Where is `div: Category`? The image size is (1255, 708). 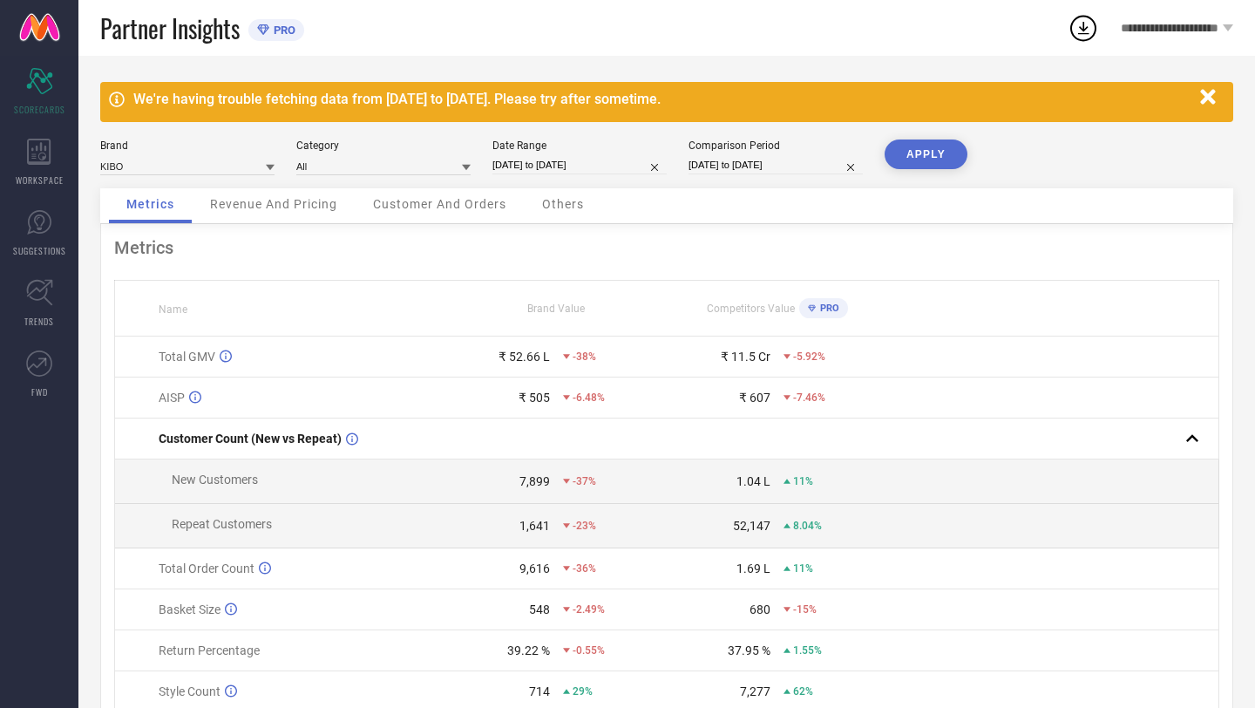 div: Category is located at coordinates (384, 146).